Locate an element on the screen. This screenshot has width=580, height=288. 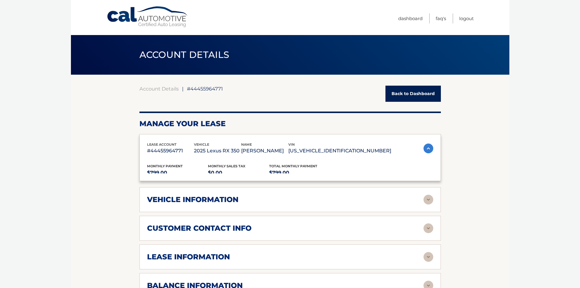
span: Monthly Payment is located at coordinates (165, 166).